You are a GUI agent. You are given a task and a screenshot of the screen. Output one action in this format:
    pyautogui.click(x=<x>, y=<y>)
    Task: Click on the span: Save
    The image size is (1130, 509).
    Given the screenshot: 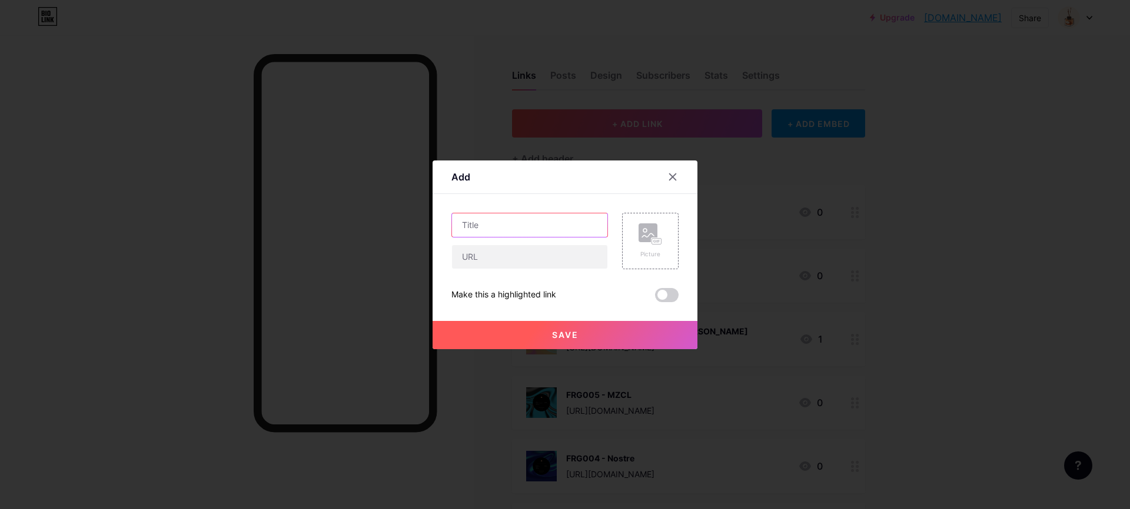 What is the action you would take?
    pyautogui.click(x=565, y=335)
    